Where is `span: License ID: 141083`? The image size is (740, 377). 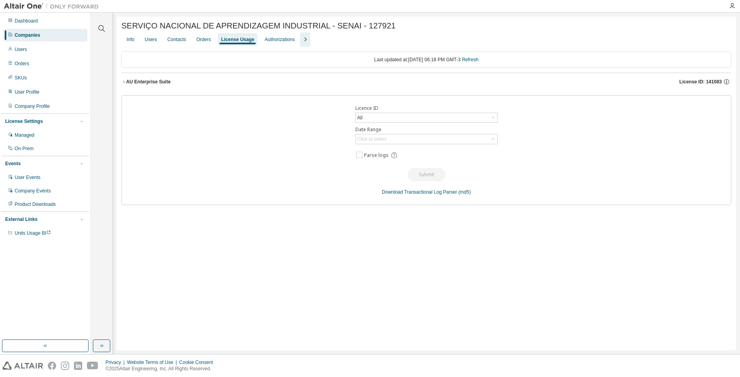 span: License ID: 141083 is located at coordinates (700, 82).